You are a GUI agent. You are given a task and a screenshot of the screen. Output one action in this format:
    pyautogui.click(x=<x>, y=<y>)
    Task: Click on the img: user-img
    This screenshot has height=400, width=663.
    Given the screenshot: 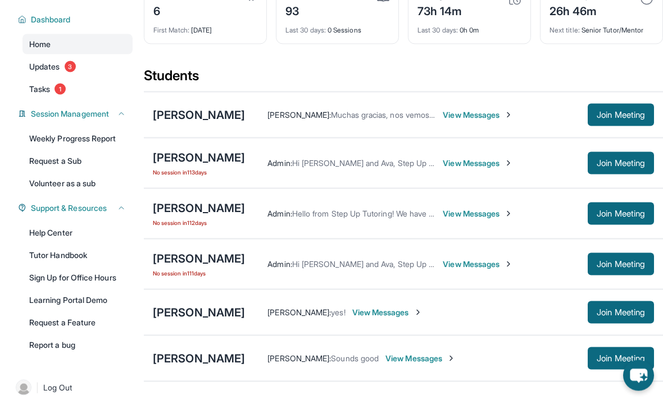 What is the action you would take?
    pyautogui.click(x=24, y=388)
    